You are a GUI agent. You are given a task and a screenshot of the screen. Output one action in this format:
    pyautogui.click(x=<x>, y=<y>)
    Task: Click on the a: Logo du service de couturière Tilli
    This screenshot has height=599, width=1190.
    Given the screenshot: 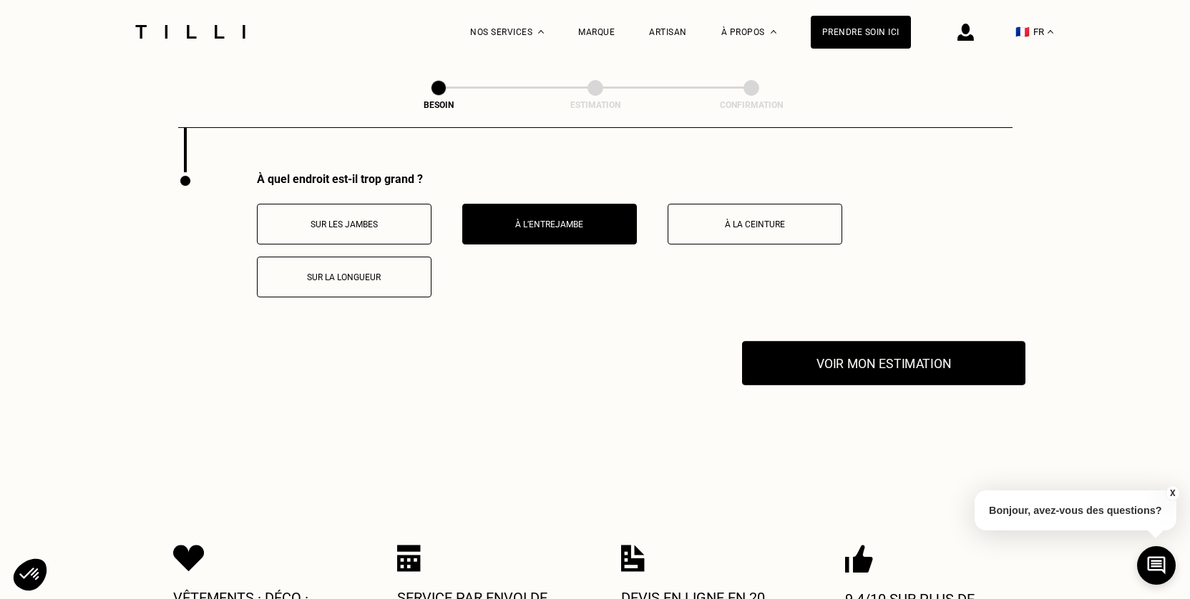 What is the action you would take?
    pyautogui.click(x=190, y=31)
    